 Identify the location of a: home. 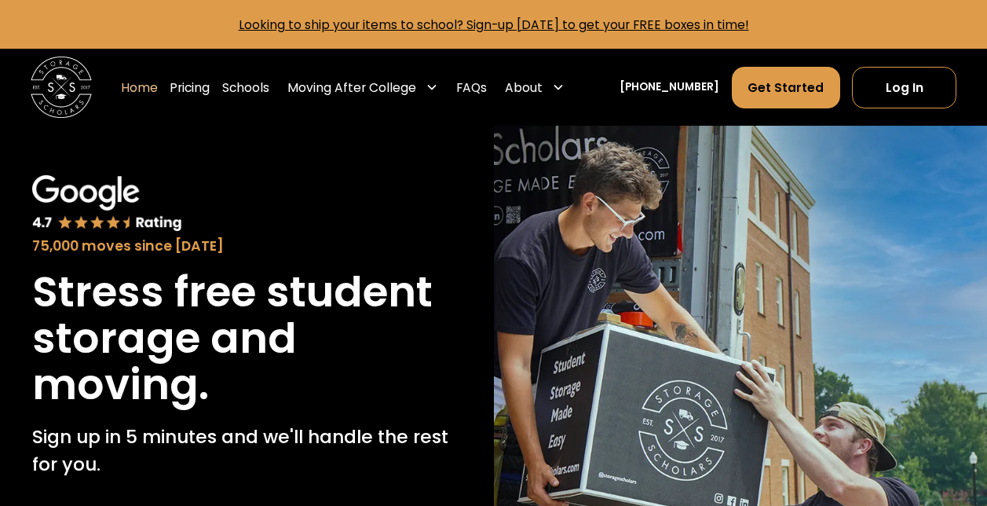
(61, 87).